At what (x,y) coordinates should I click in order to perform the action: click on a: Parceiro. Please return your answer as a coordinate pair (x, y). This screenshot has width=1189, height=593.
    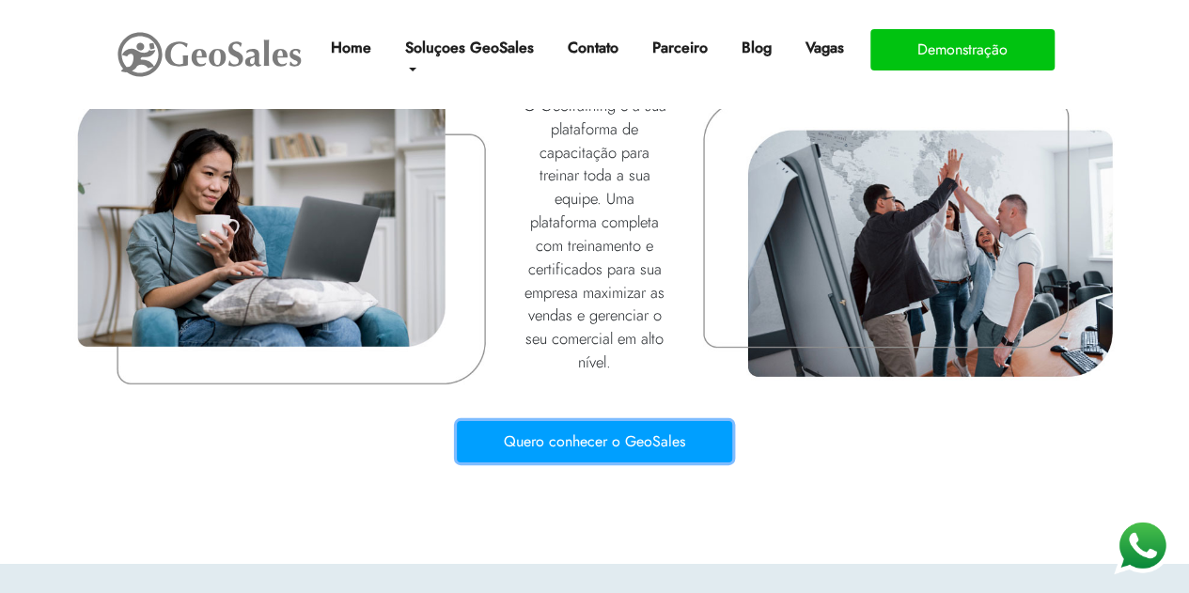
    Looking at the image, I should click on (680, 48).